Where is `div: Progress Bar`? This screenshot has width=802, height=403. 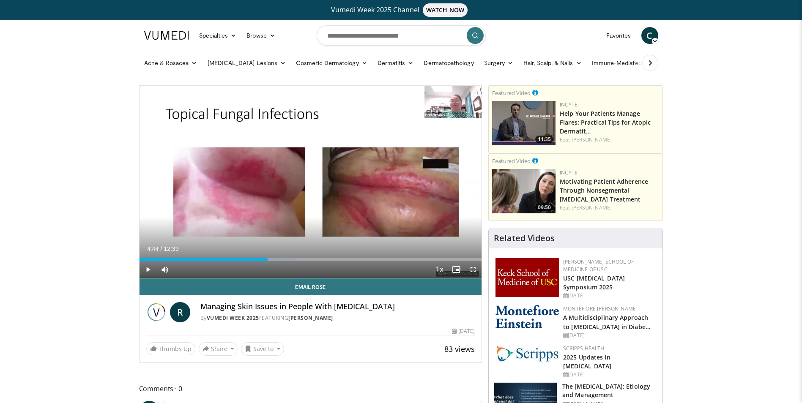 div: Progress Bar is located at coordinates (311, 259).